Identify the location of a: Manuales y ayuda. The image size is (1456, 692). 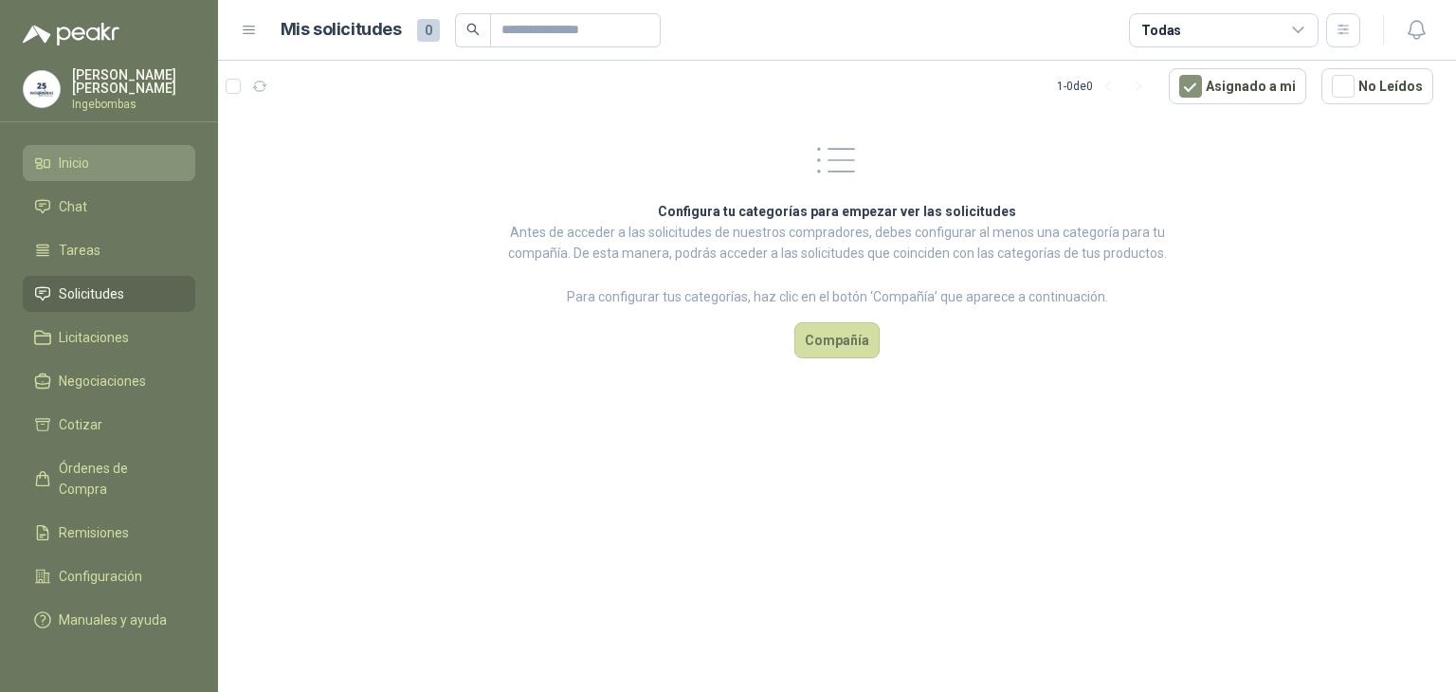
(109, 620).